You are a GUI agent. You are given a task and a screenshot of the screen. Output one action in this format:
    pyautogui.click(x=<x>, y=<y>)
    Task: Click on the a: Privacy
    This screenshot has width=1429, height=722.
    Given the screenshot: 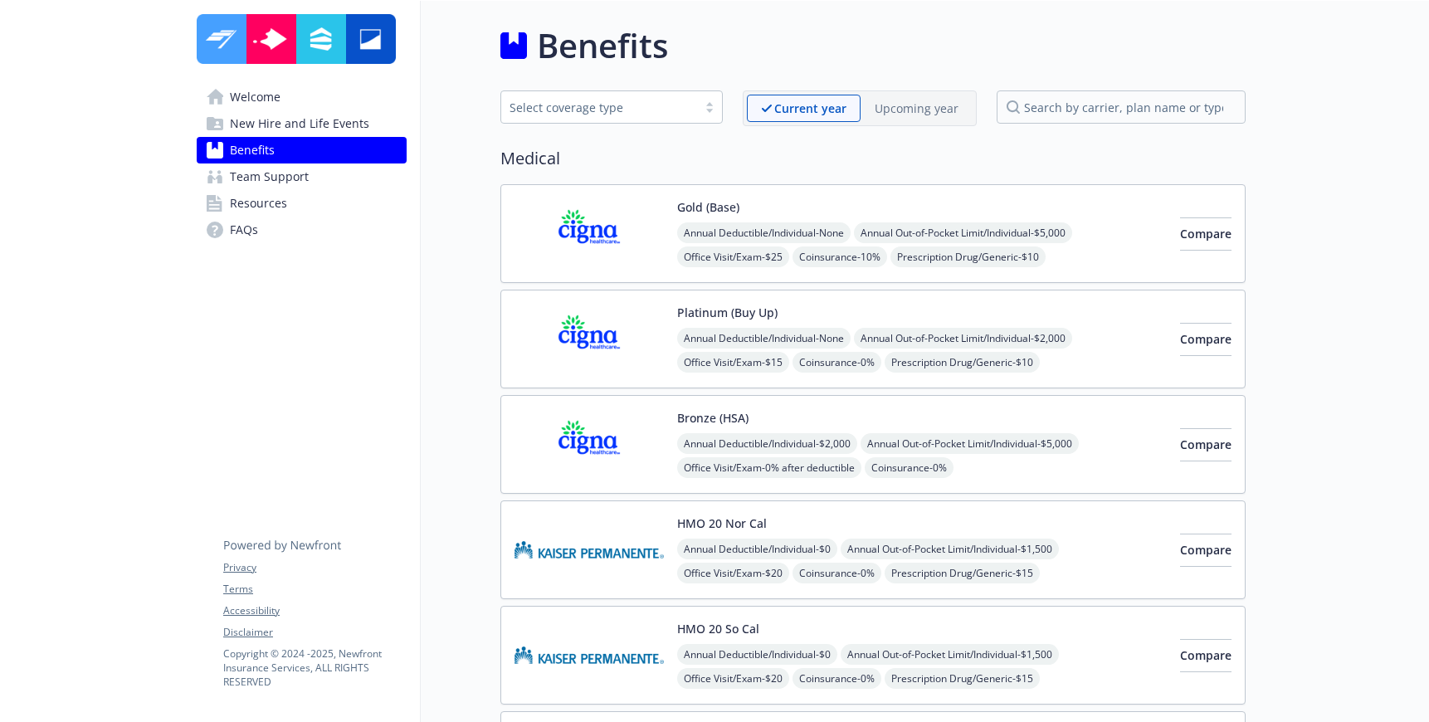 What is the action you would take?
    pyautogui.click(x=315, y=568)
    